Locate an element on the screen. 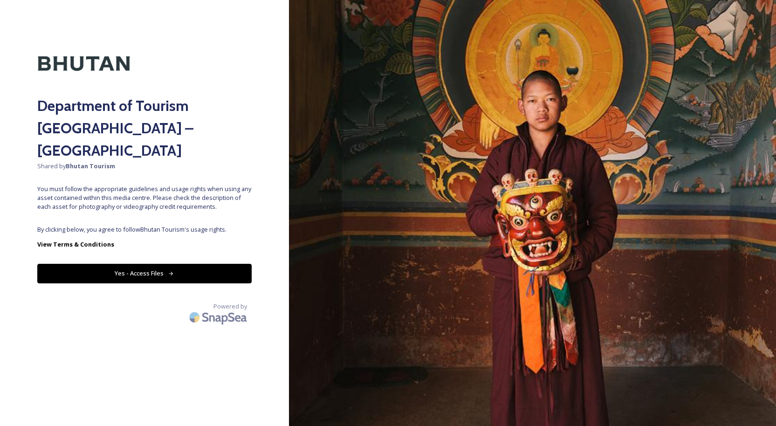  img: Kingdom-of-Bhutan-Logo.png is located at coordinates (84, 63).